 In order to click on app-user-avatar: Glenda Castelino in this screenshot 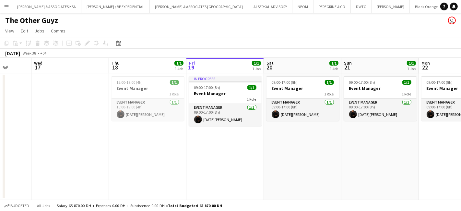, I will do `click(452, 20)`.